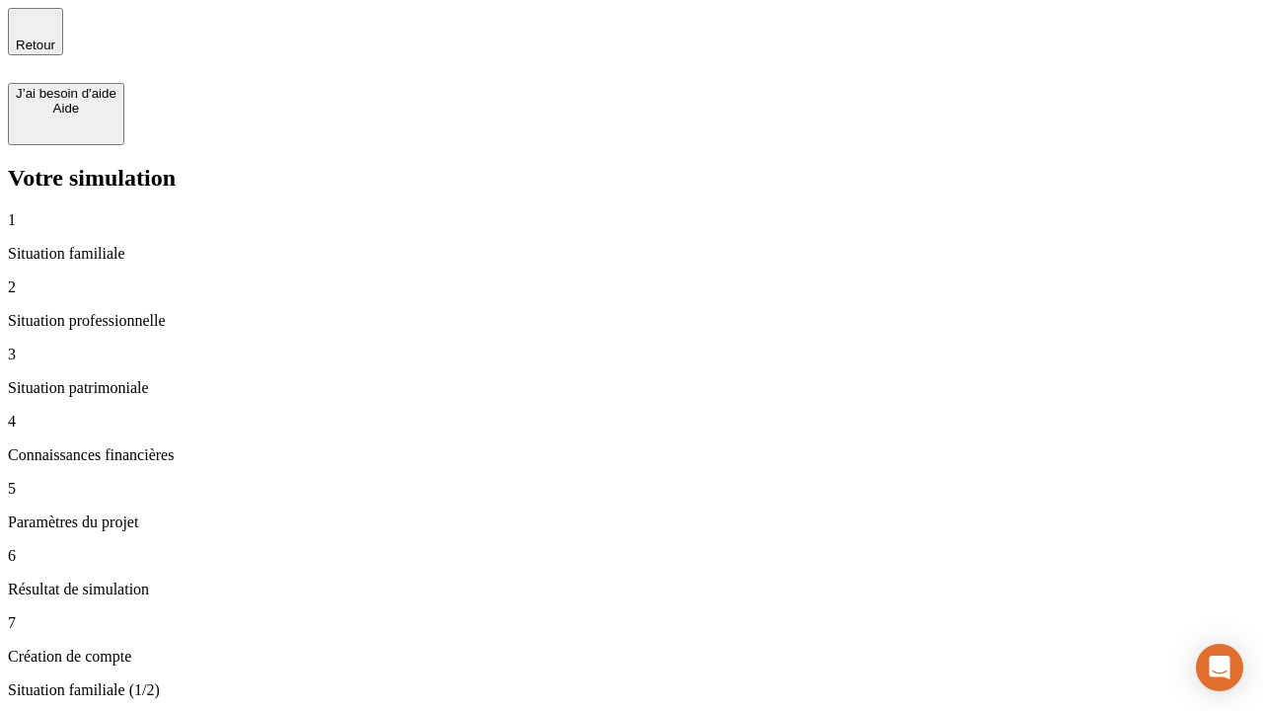  I want to click on button: J’ai besoin d'aideAide, so click(66, 113).